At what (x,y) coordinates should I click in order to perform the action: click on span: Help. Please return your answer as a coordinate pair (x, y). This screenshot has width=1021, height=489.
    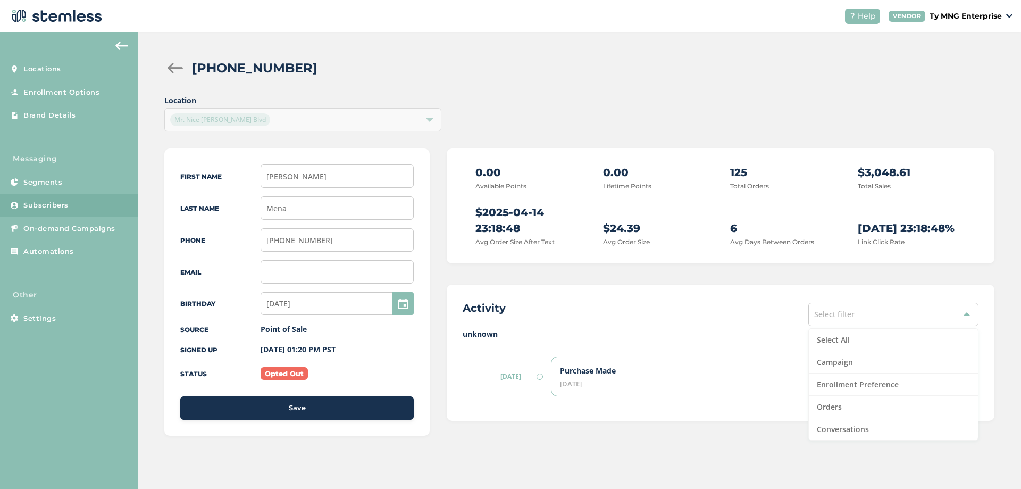
    Looking at the image, I should click on (867, 16).